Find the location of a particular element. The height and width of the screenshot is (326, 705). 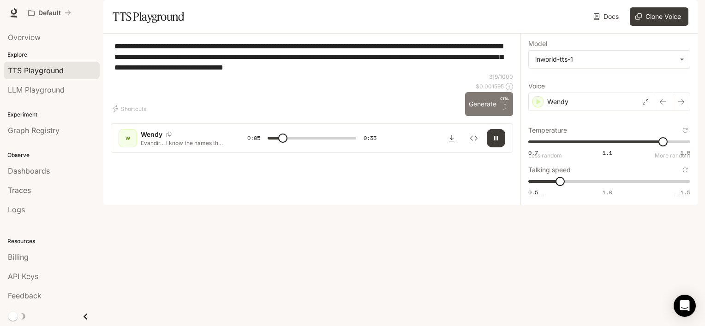

div: Open Intercom Messenger is located at coordinates (684, 306).